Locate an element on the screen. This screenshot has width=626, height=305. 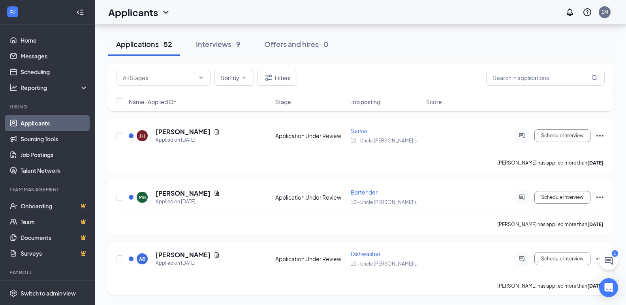
div: Interviews · 9 is located at coordinates (218, 44).